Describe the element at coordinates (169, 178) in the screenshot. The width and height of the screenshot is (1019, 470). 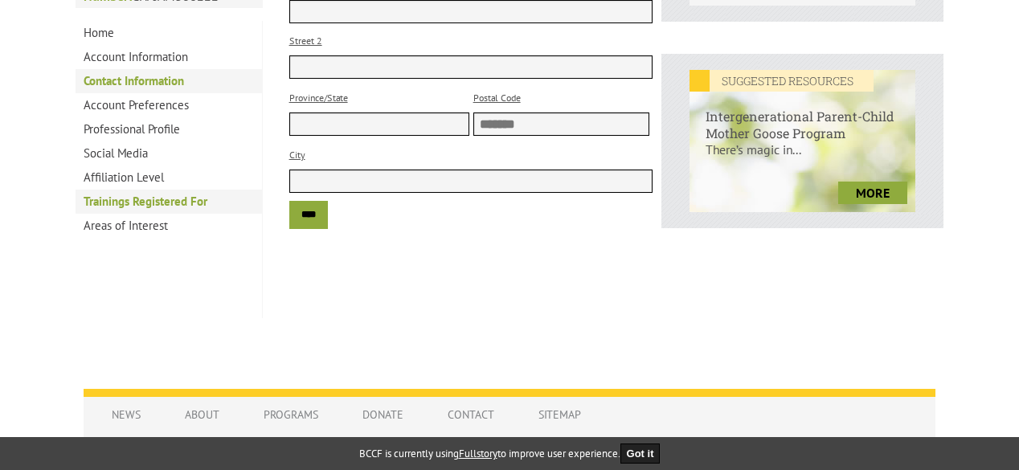
I see `a: Affiliation Level` at that location.